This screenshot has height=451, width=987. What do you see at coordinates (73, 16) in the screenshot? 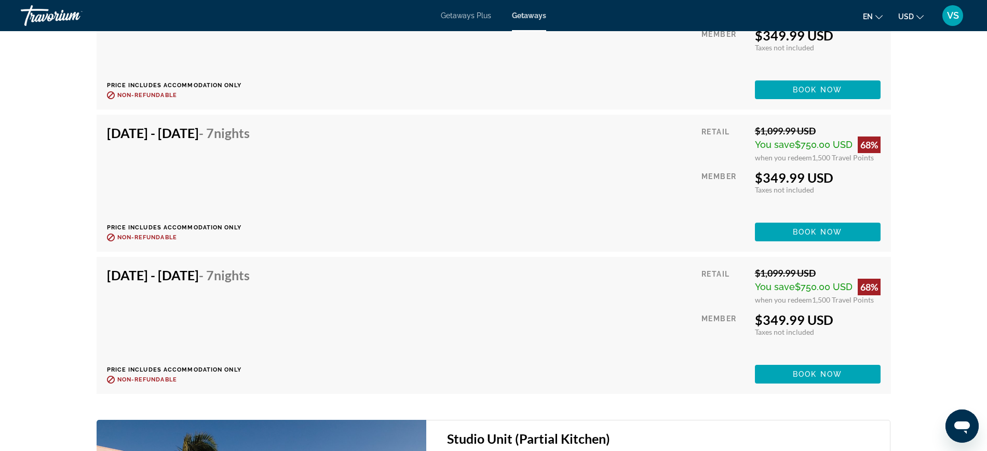
I see `a: Travorium` at bounding box center [73, 16].